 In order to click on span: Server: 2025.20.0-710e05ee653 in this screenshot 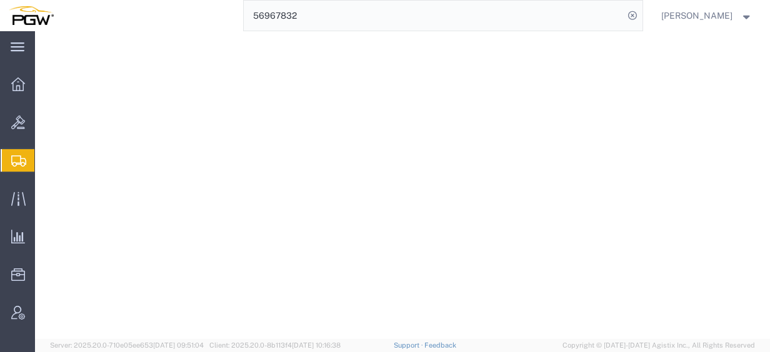, I will do `click(127, 345)`.